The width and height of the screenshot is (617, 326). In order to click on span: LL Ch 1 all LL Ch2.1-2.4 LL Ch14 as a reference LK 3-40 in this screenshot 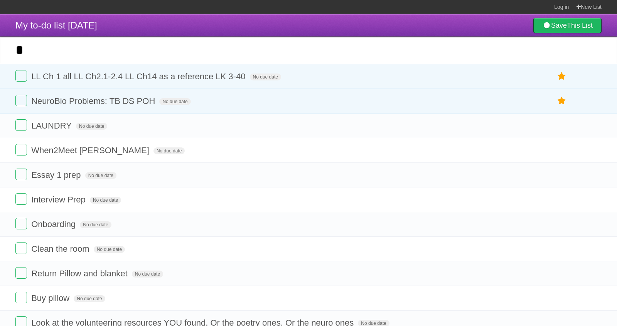, I will do `click(139, 76)`.